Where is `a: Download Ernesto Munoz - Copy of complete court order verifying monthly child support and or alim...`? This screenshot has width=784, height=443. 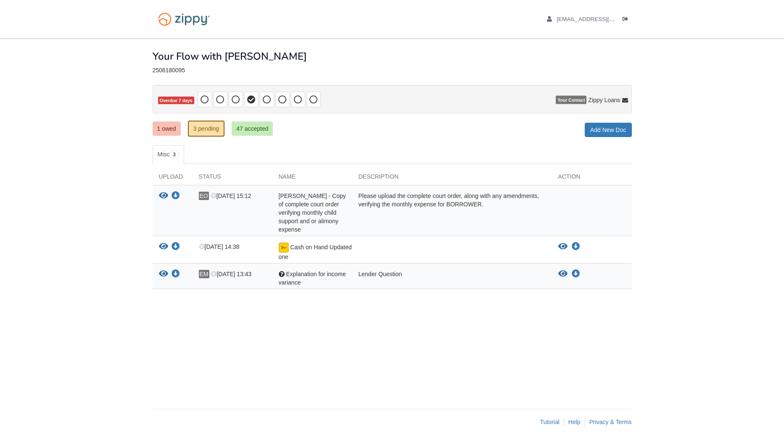
a: Download Ernesto Munoz - Copy of complete court order verifying monthly child support and or alim... is located at coordinates (176, 196).